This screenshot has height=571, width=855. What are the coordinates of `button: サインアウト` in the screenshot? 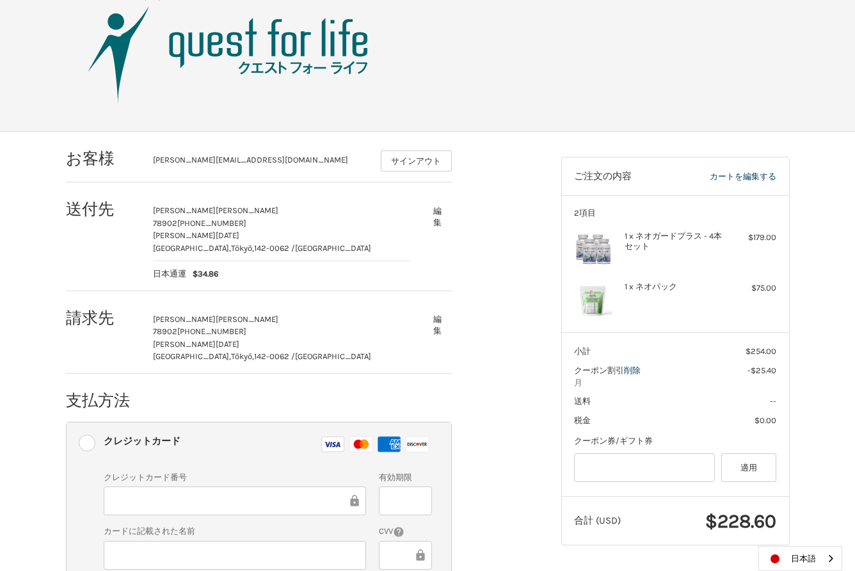 It's located at (416, 161).